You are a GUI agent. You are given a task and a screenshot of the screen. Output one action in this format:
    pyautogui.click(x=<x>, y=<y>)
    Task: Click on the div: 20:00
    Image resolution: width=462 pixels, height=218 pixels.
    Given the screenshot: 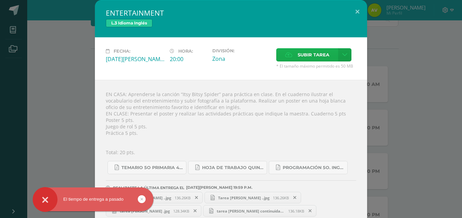 What is the action you would take?
    pyautogui.click(x=188, y=59)
    